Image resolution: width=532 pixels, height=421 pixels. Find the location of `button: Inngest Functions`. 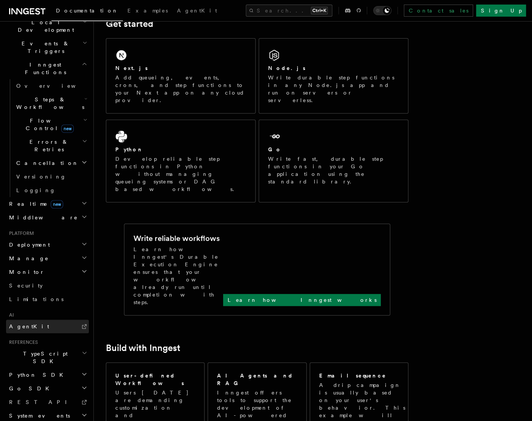

button: Inngest Functions is located at coordinates (47, 68).